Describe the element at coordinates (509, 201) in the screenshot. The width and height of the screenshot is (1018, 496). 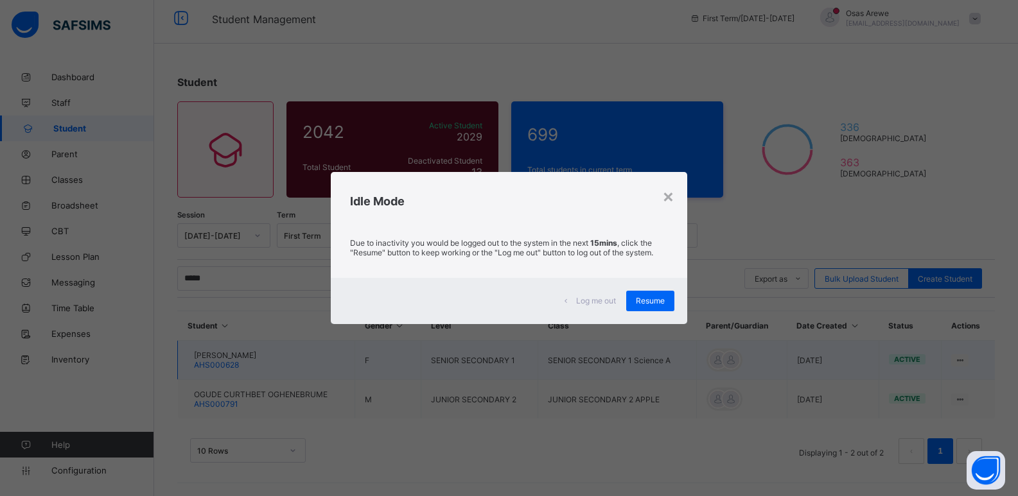
I see `h2: Idle Mode` at that location.